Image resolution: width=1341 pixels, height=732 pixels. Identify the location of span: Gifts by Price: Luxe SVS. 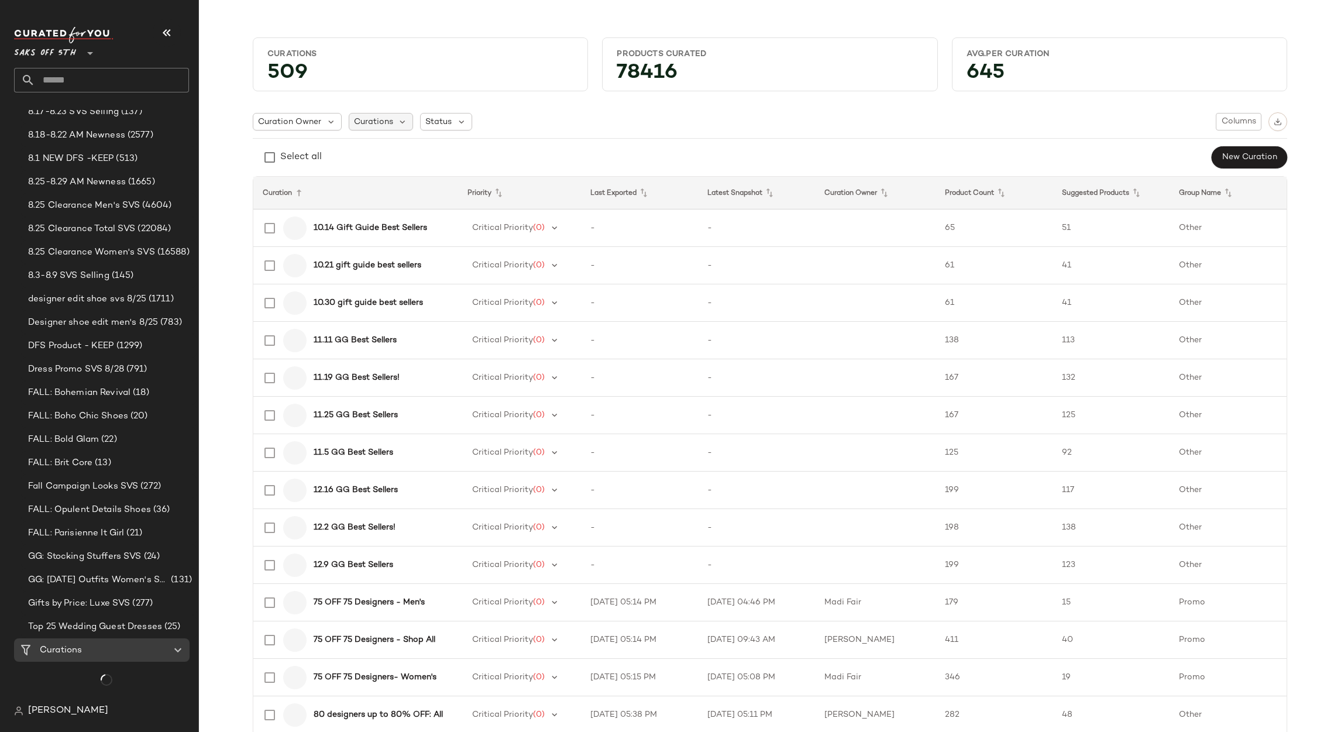
(79, 603).